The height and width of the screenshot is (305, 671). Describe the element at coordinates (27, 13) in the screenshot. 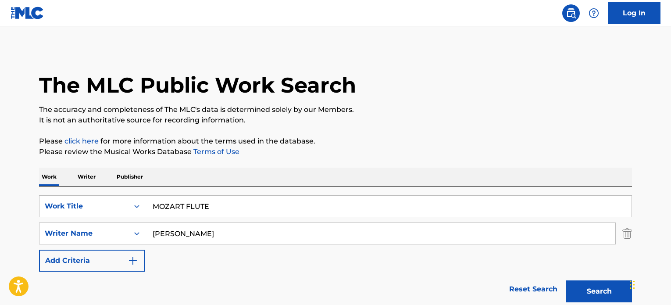

I see `img: MLC Logo` at that location.